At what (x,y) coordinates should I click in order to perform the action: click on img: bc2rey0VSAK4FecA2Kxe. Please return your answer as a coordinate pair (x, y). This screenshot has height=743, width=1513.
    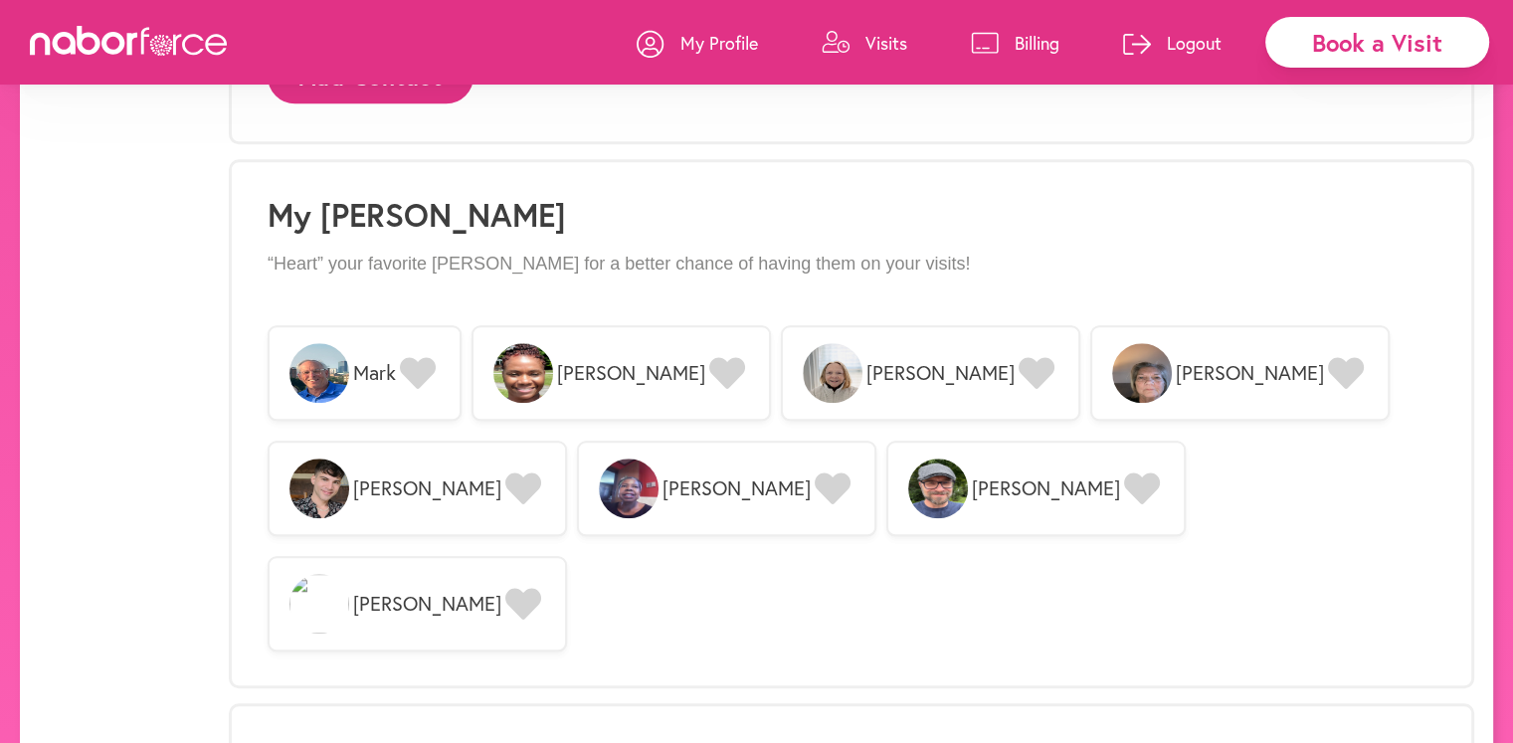
    Looking at the image, I should click on (319, 373).